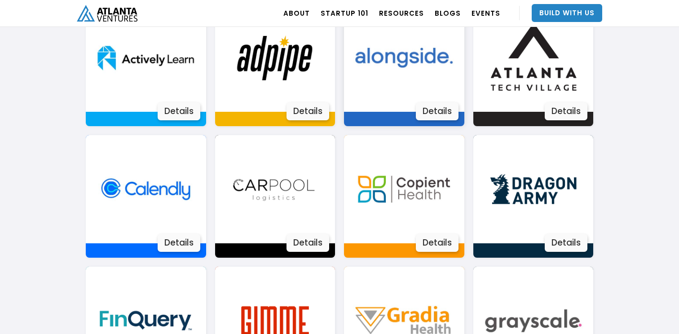 Image resolution: width=679 pixels, height=334 pixels. Describe the element at coordinates (297, 13) in the screenshot. I see `a: ABOUT` at that location.